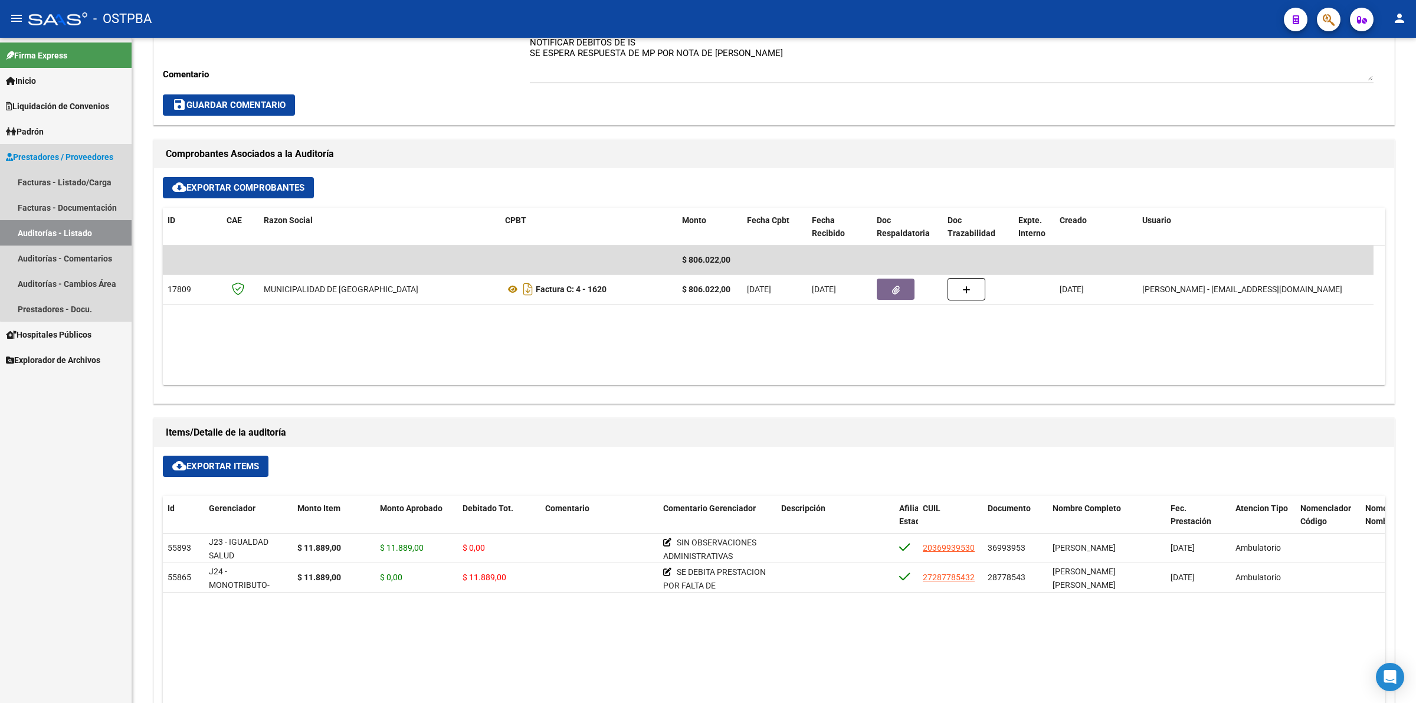 The image size is (1416, 703). I want to click on mat-icon: person, so click(1399, 18).